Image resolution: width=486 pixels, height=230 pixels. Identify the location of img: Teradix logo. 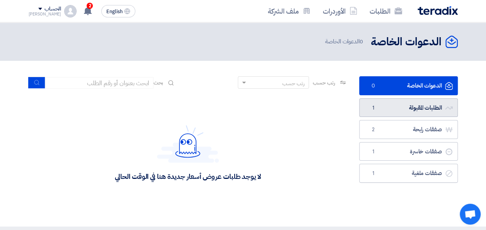
(438, 10).